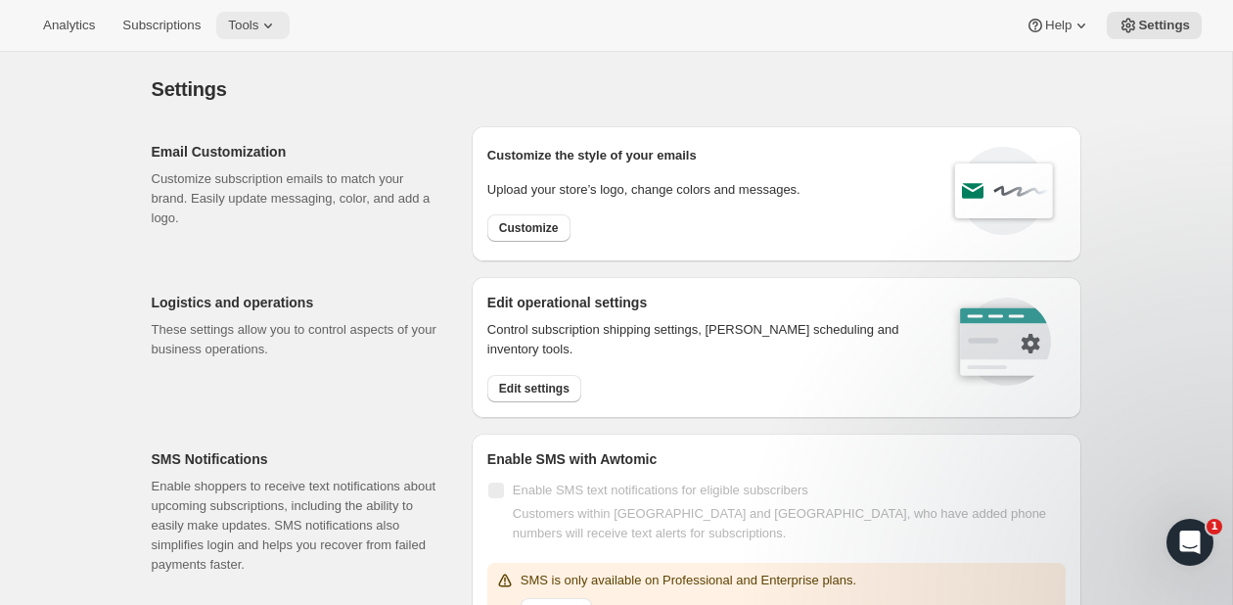  I want to click on h2: SMS Notifications, so click(295, 459).